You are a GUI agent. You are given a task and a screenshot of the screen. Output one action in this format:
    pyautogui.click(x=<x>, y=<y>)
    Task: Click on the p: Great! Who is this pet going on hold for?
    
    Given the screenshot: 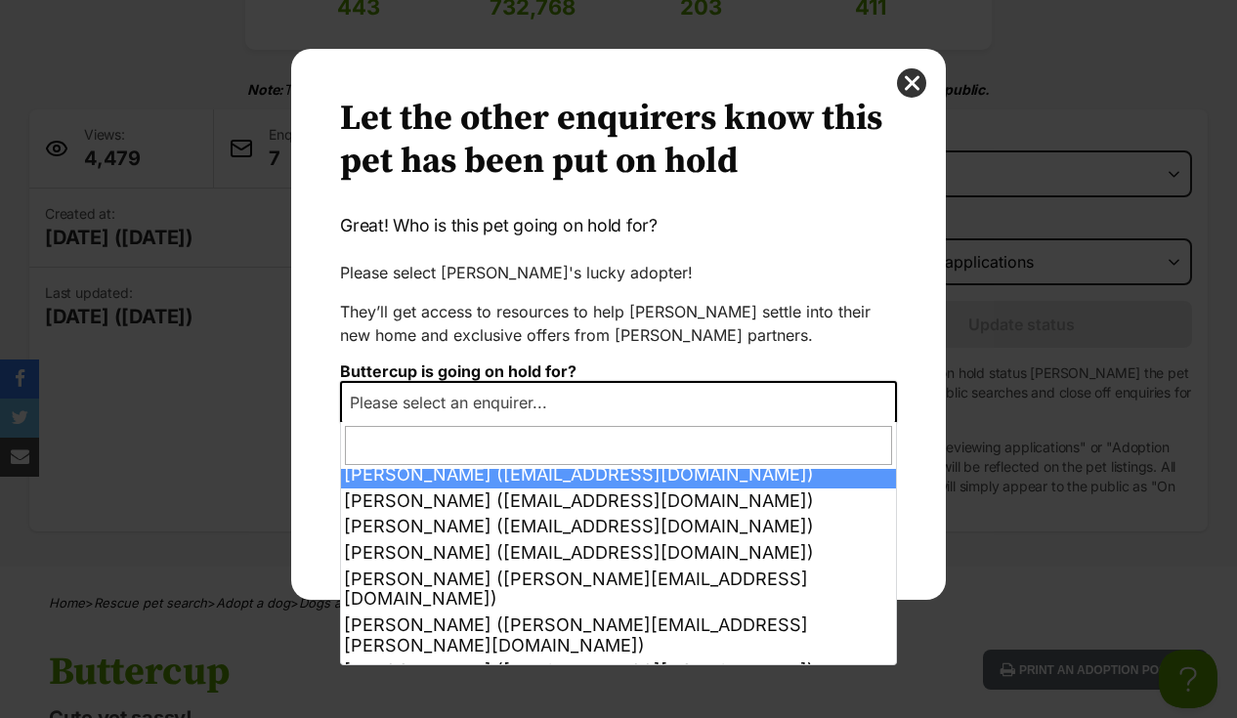 What is the action you would take?
    pyautogui.click(x=619, y=226)
    